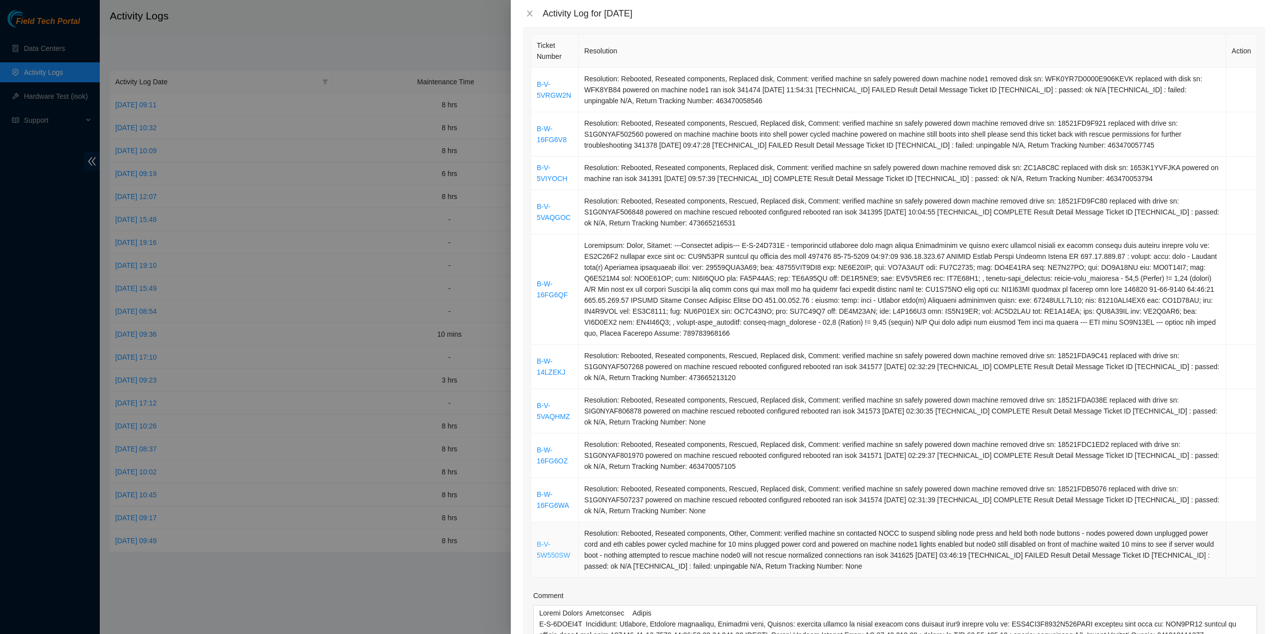  Describe the element at coordinates (552, 455) in the screenshot. I see `a: B-W-16FG6OZ` at that location.